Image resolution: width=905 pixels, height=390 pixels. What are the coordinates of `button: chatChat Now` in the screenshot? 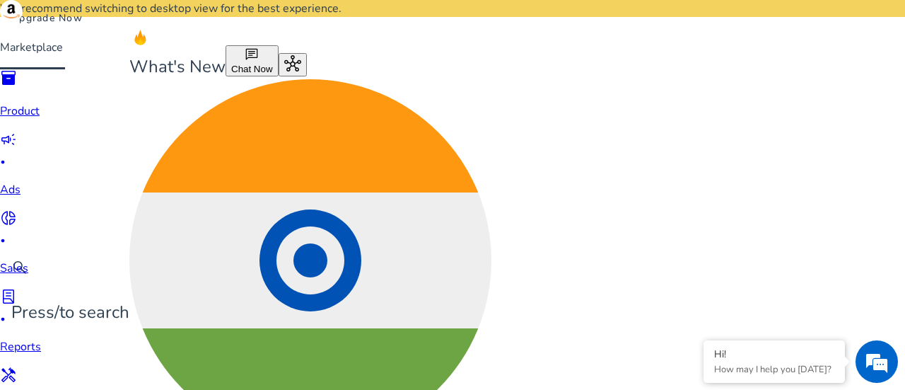 It's located at (252, 61).